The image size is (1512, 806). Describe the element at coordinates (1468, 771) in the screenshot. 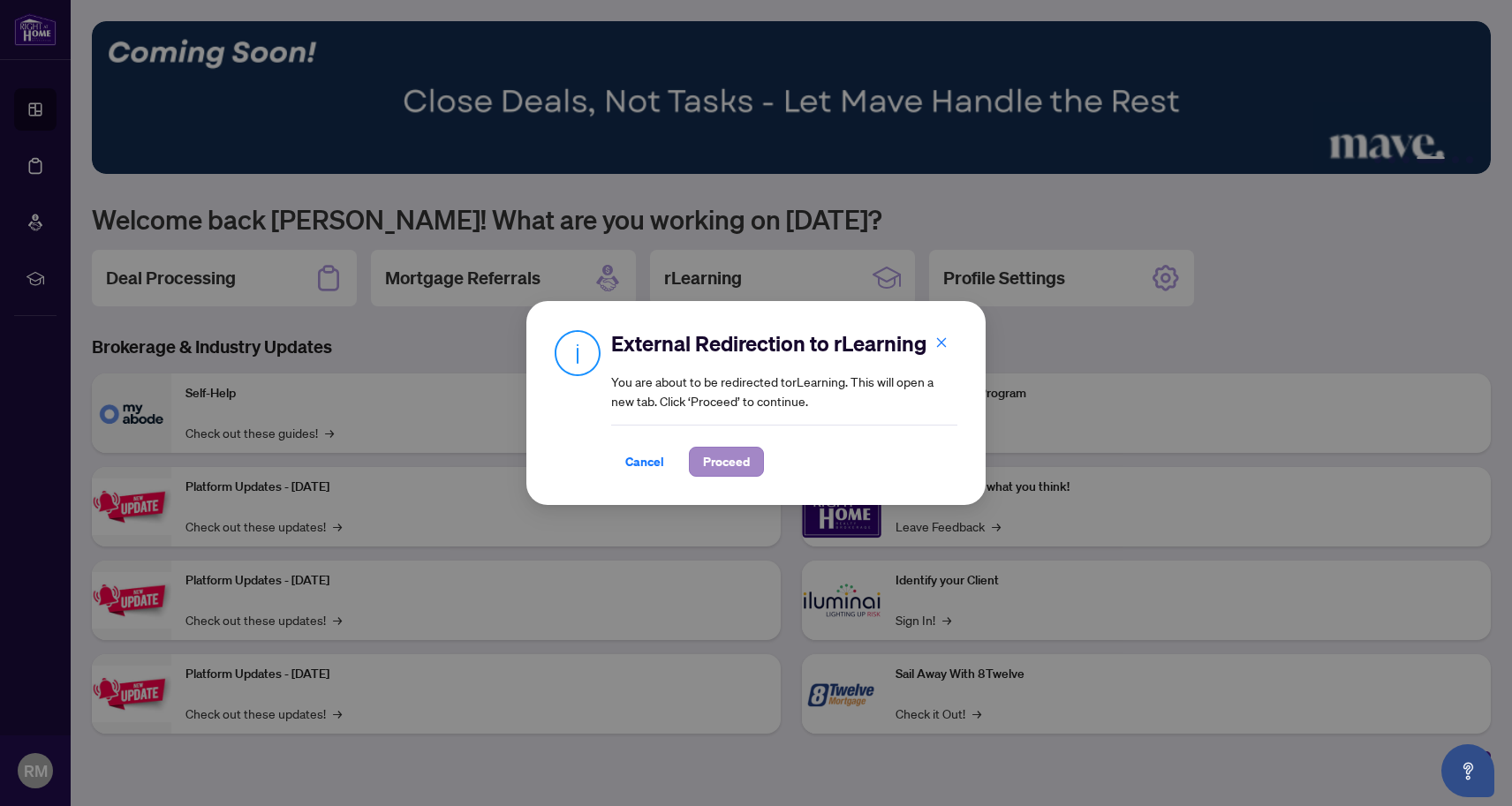

I see `button: Open asap` at that location.